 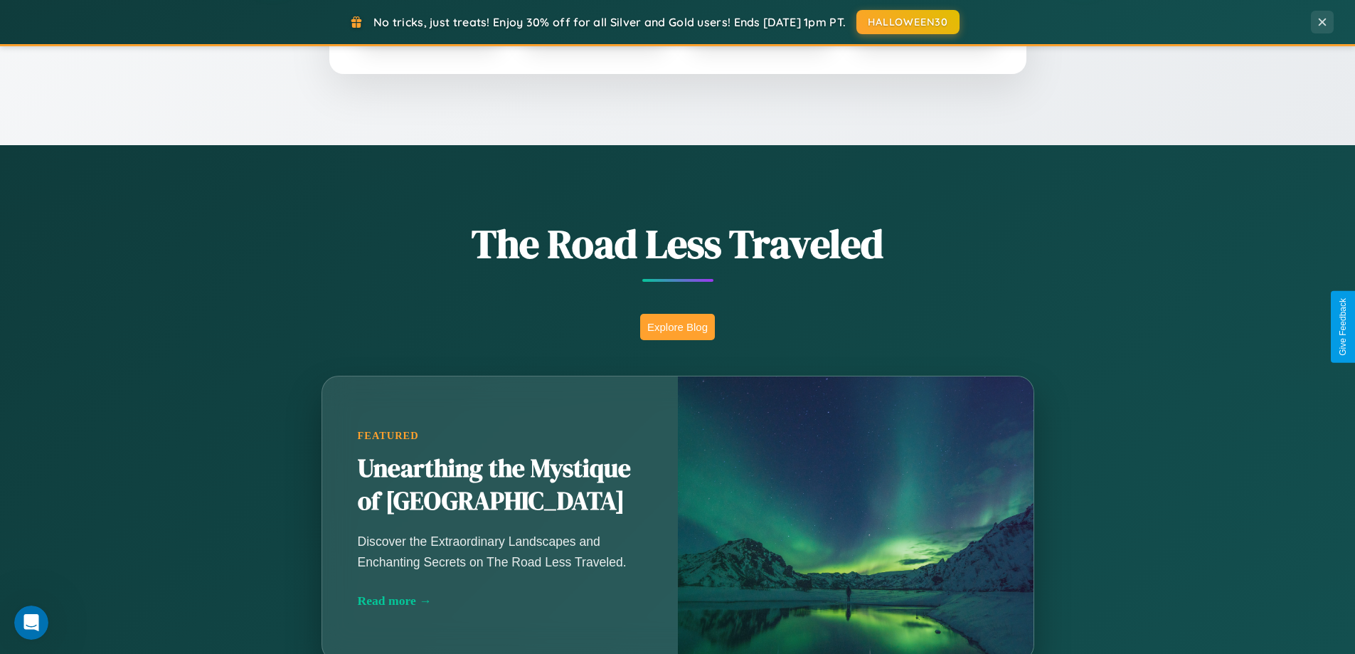 What do you see at coordinates (500, 435) in the screenshot?
I see `div: Featured` at bounding box center [500, 435].